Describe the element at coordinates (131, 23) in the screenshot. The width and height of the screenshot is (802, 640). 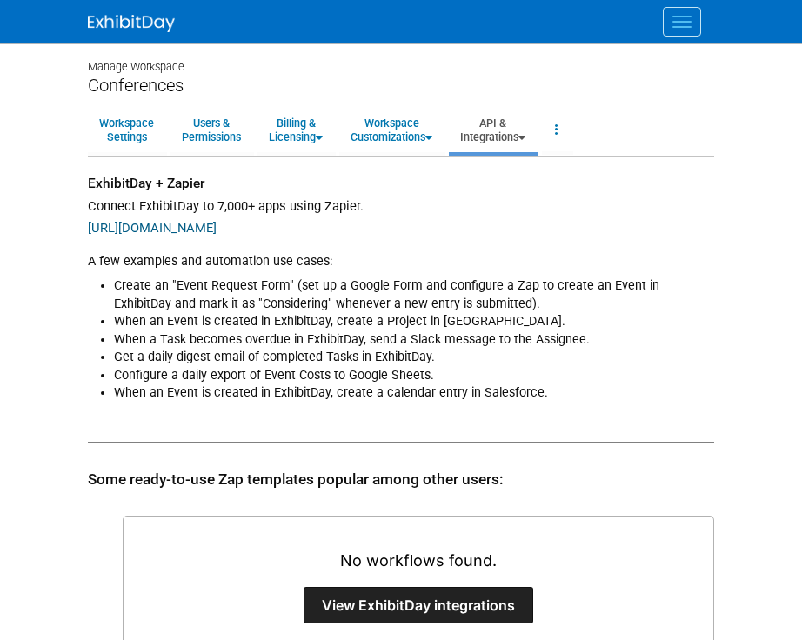
I see `img: ExhibitDay` at that location.